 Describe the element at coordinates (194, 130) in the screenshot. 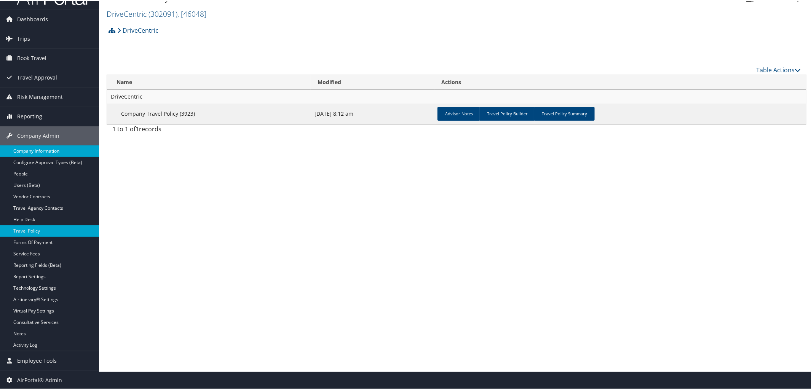

I see `div: 1 to 1 of records` at that location.